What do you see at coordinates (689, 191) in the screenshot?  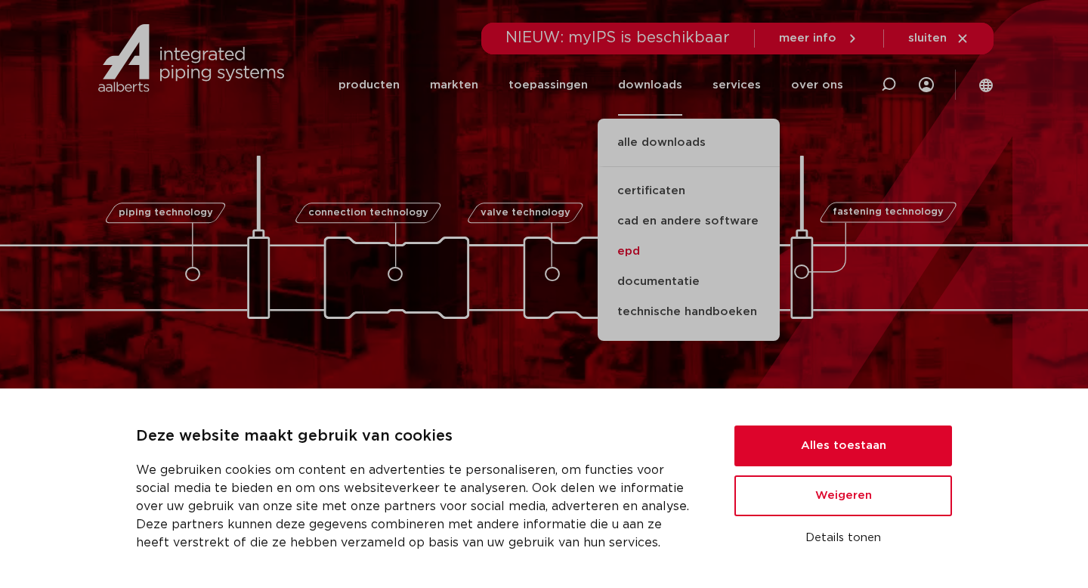 I see `a: certificaten` at bounding box center [689, 191].